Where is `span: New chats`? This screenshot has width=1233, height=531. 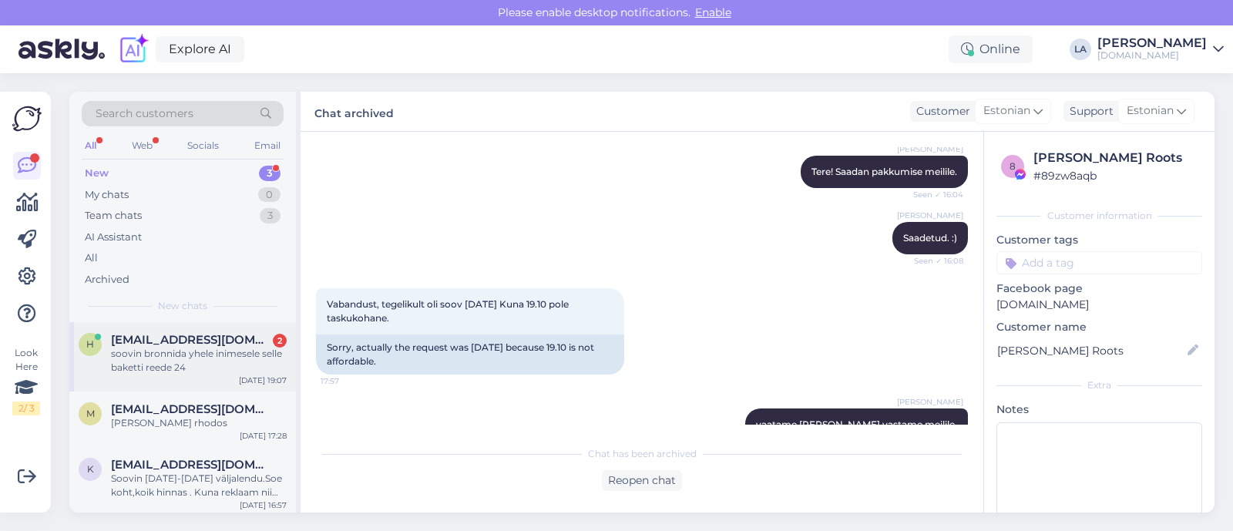 span: New chats is located at coordinates (183, 306).